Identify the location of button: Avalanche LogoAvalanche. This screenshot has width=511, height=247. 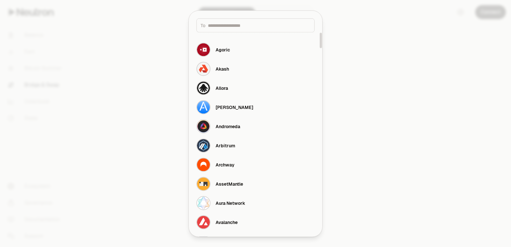
(256, 222).